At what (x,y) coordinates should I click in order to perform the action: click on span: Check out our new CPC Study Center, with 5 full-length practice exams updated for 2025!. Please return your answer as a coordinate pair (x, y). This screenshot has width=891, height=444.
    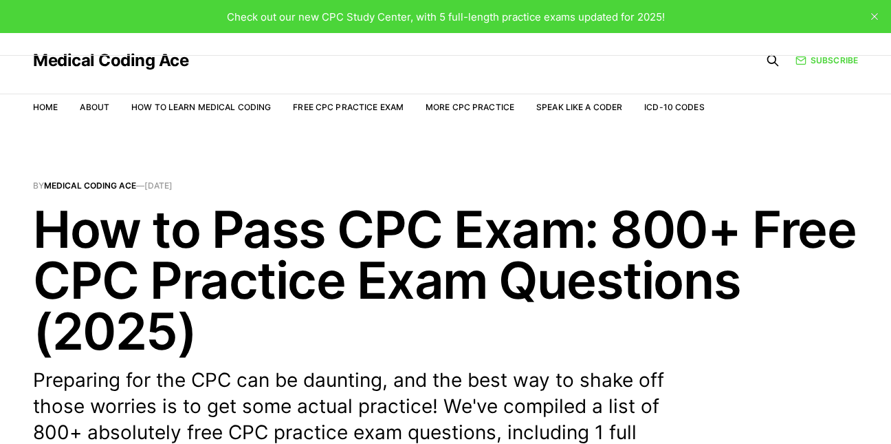
    Looking at the image, I should click on (446, 17).